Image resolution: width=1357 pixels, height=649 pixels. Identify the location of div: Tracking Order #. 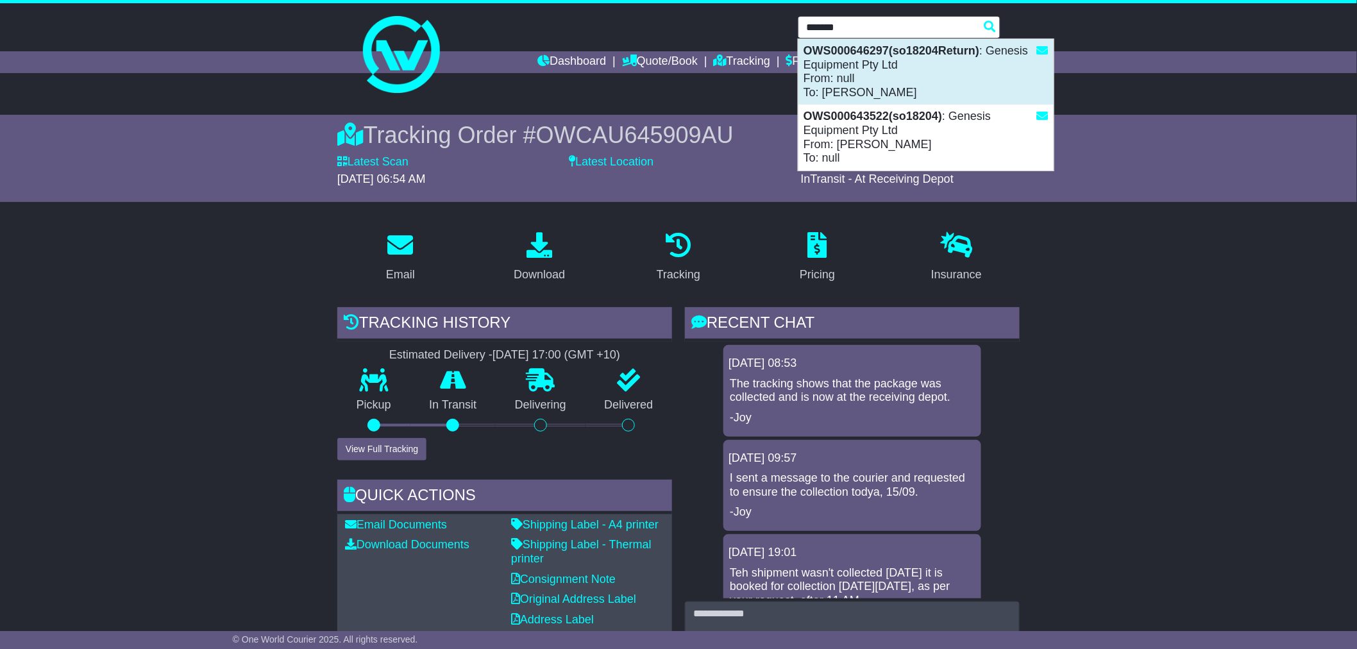
(679, 135).